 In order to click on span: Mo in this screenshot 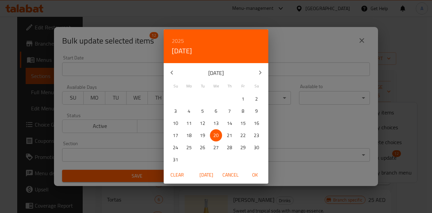, I will do `click(189, 86)`.